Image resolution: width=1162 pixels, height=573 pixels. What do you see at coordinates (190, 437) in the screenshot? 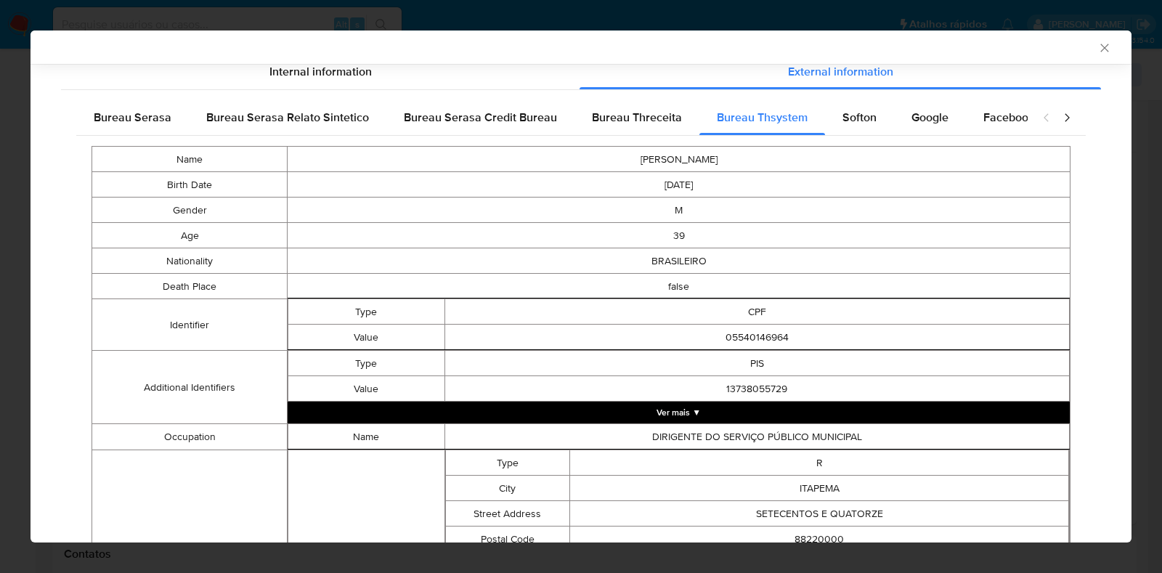
I see `td: Occupation` at bounding box center [190, 437].